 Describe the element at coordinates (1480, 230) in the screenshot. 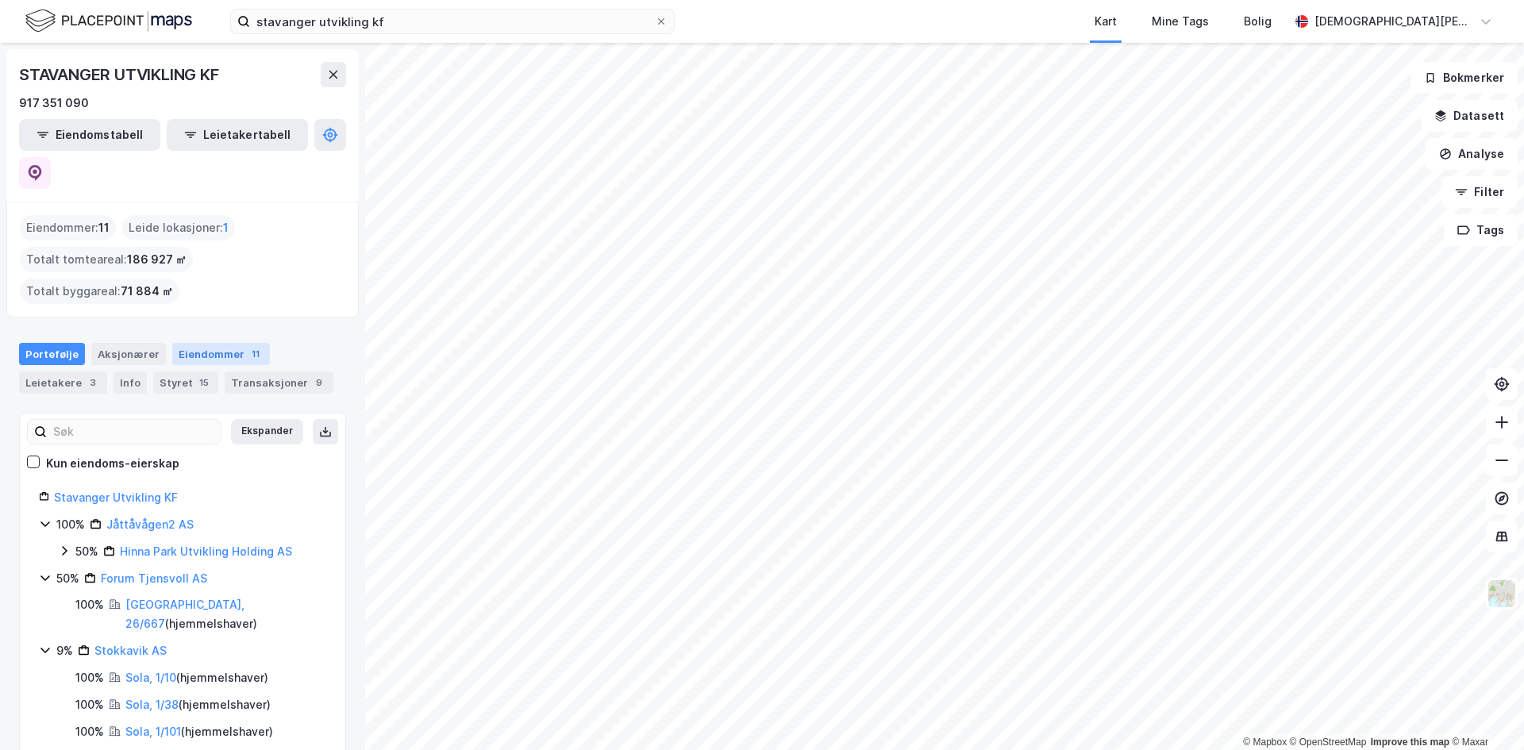

I see `button: Tags` at that location.